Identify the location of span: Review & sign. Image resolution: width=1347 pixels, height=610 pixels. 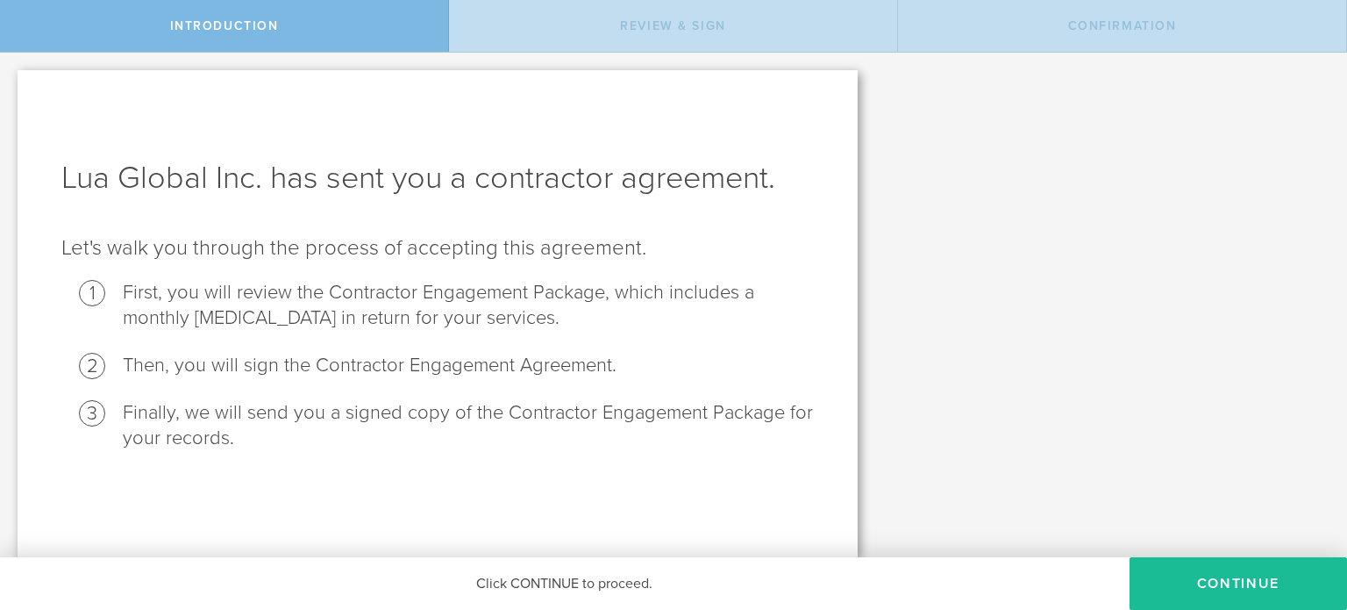
(673, 25).